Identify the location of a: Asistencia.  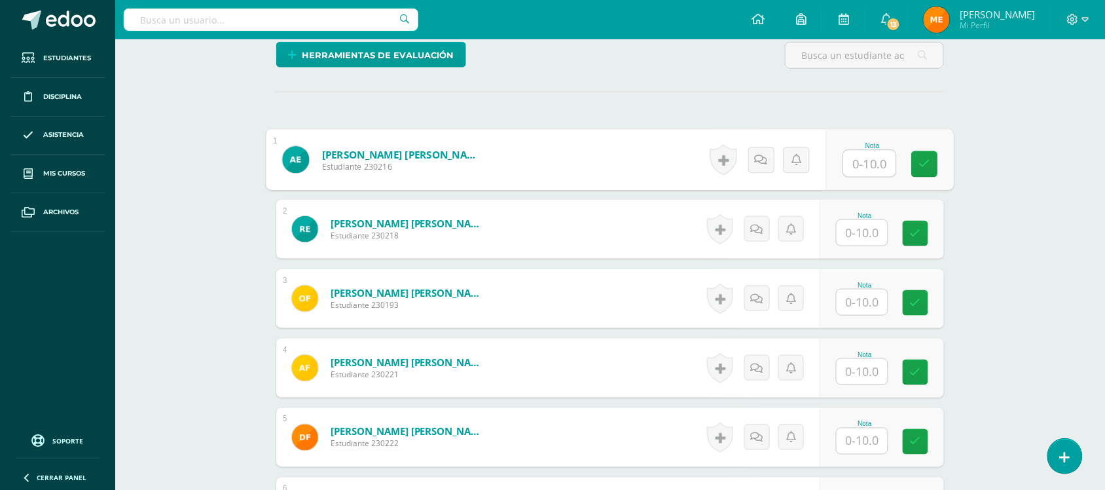
(58, 136).